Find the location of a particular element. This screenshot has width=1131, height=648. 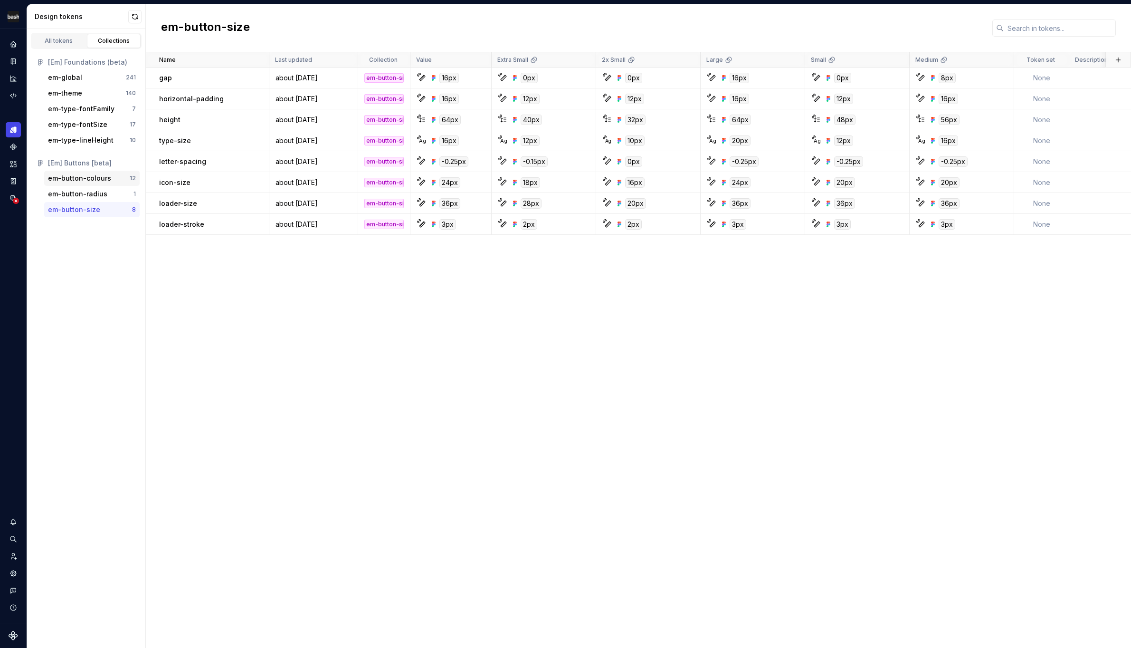

h2: em-button-size is located at coordinates (205, 28).